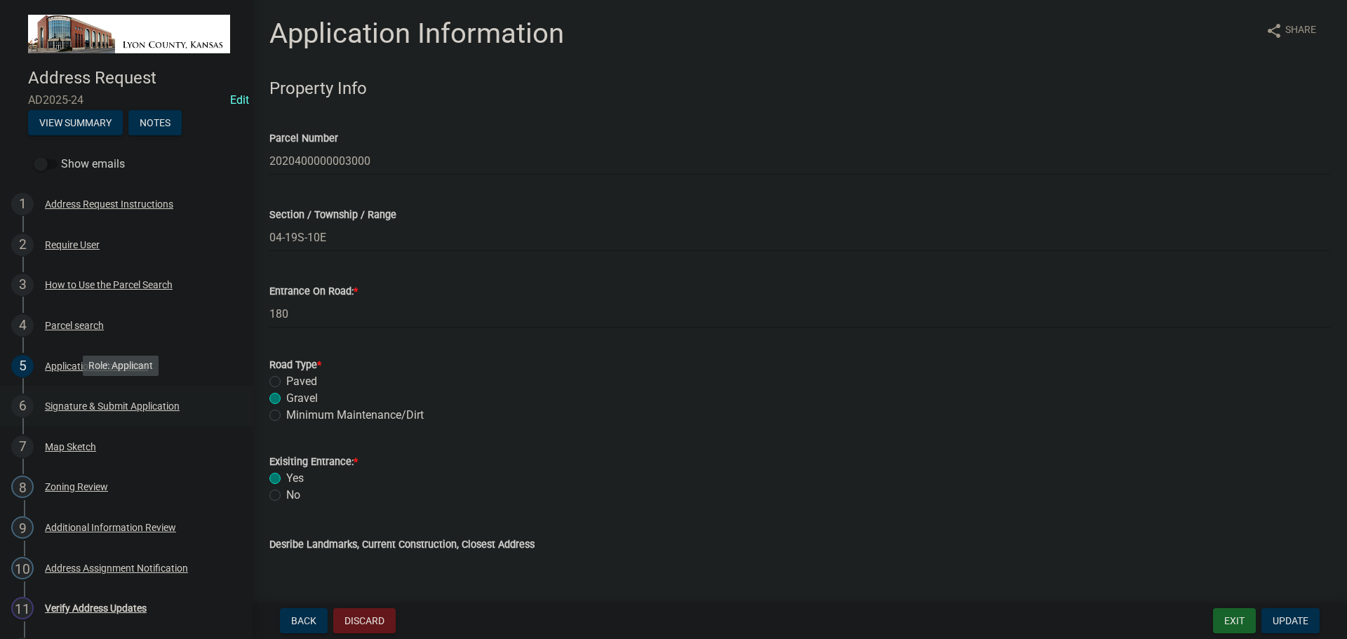  What do you see at coordinates (126, 100) in the screenshot?
I see `span: AD2025-24` at bounding box center [126, 100].